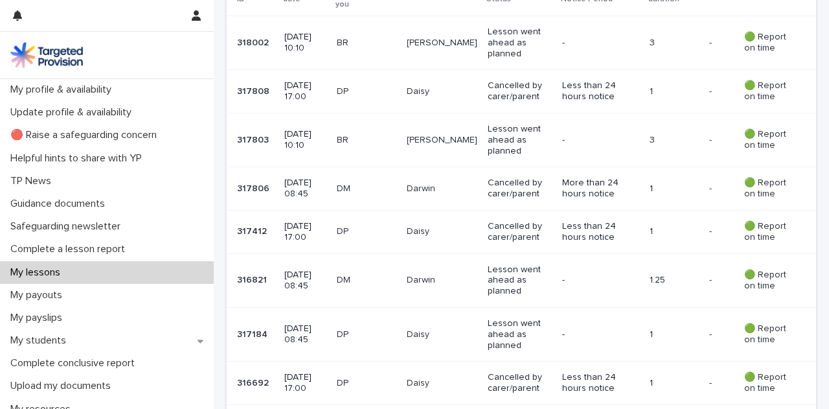 The image size is (829, 409). I want to click on p: 317184, so click(253, 333).